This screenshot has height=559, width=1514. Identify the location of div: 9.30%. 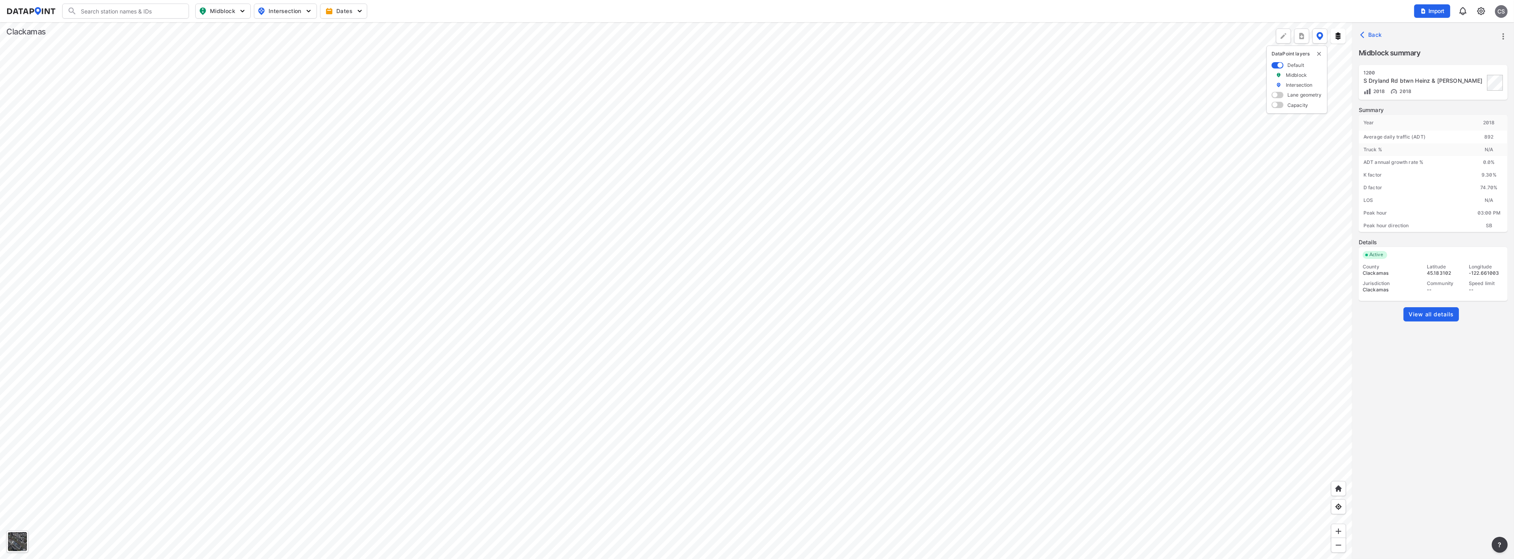
(1489, 175).